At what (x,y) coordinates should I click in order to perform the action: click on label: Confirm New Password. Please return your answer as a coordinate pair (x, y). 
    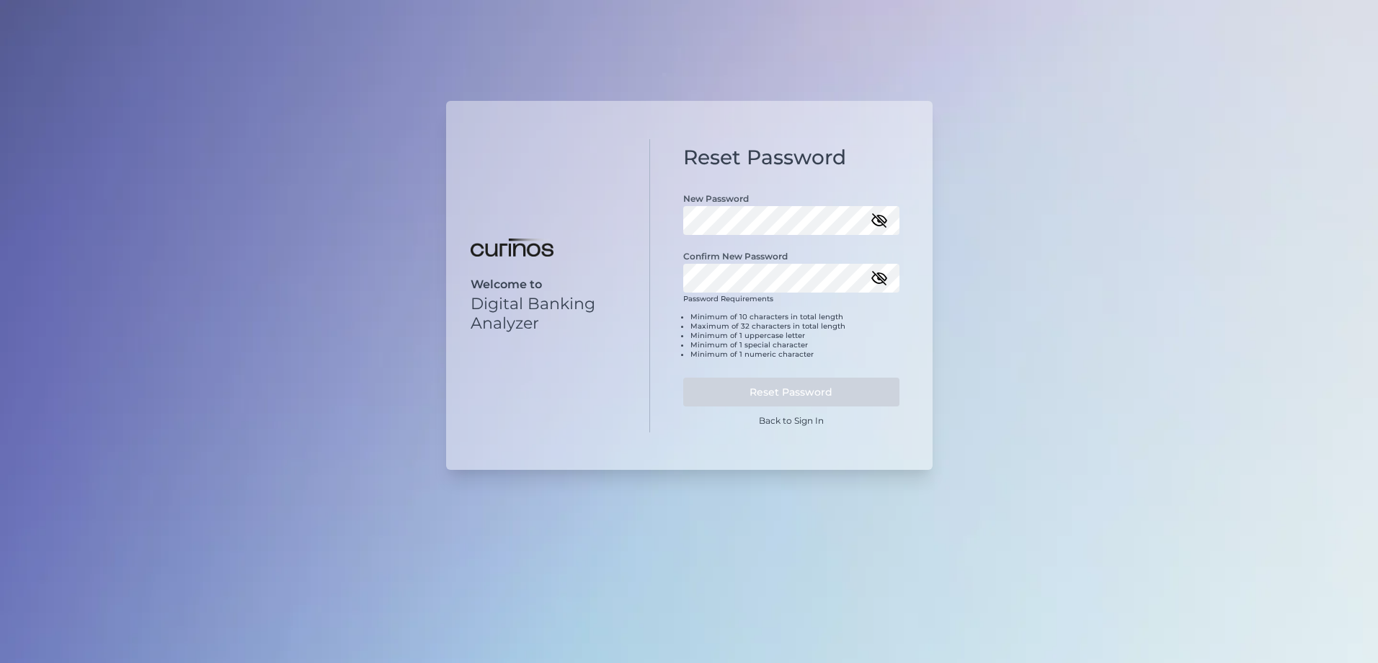
    Looking at the image, I should click on (735, 256).